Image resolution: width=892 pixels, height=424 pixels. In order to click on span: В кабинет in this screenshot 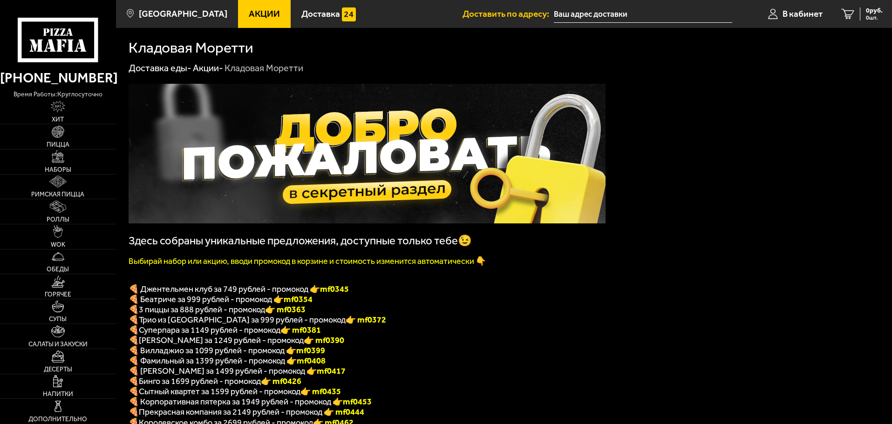, I will do `click(803, 14)`.